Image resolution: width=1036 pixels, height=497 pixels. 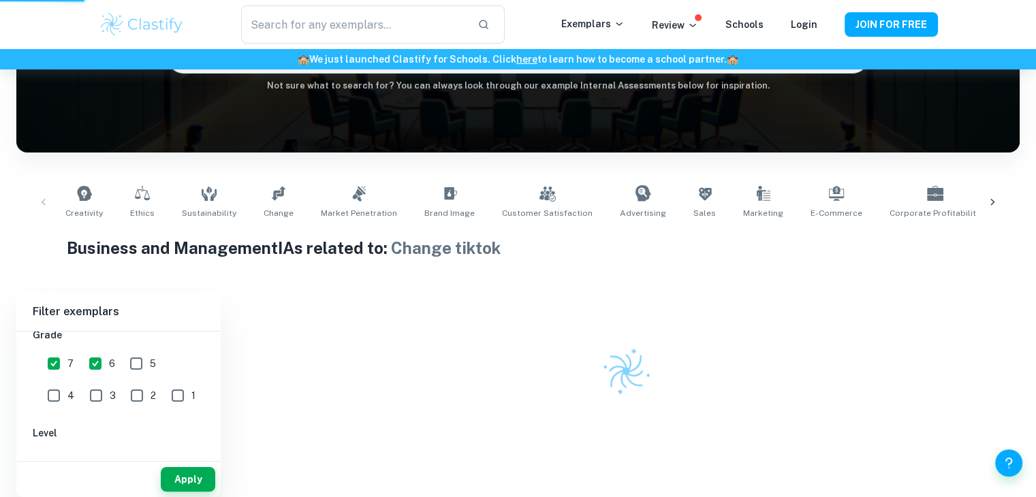 I want to click on h6: We just launched Clastify for Schools. Click to learn how to become a school partner., so click(x=518, y=59).